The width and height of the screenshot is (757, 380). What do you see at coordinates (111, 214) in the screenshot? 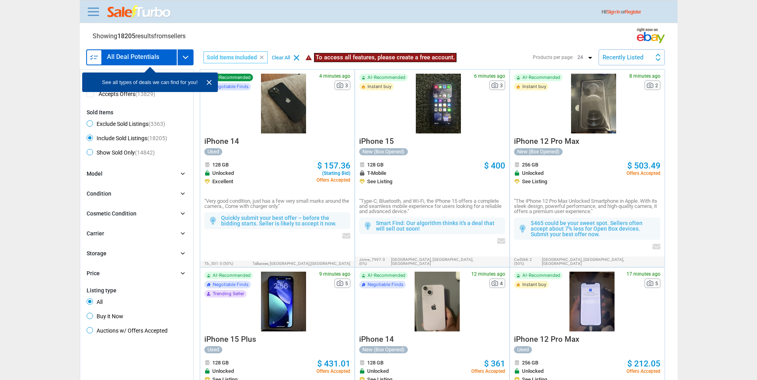
I see `div: Cosmetic Condition` at bounding box center [111, 214].